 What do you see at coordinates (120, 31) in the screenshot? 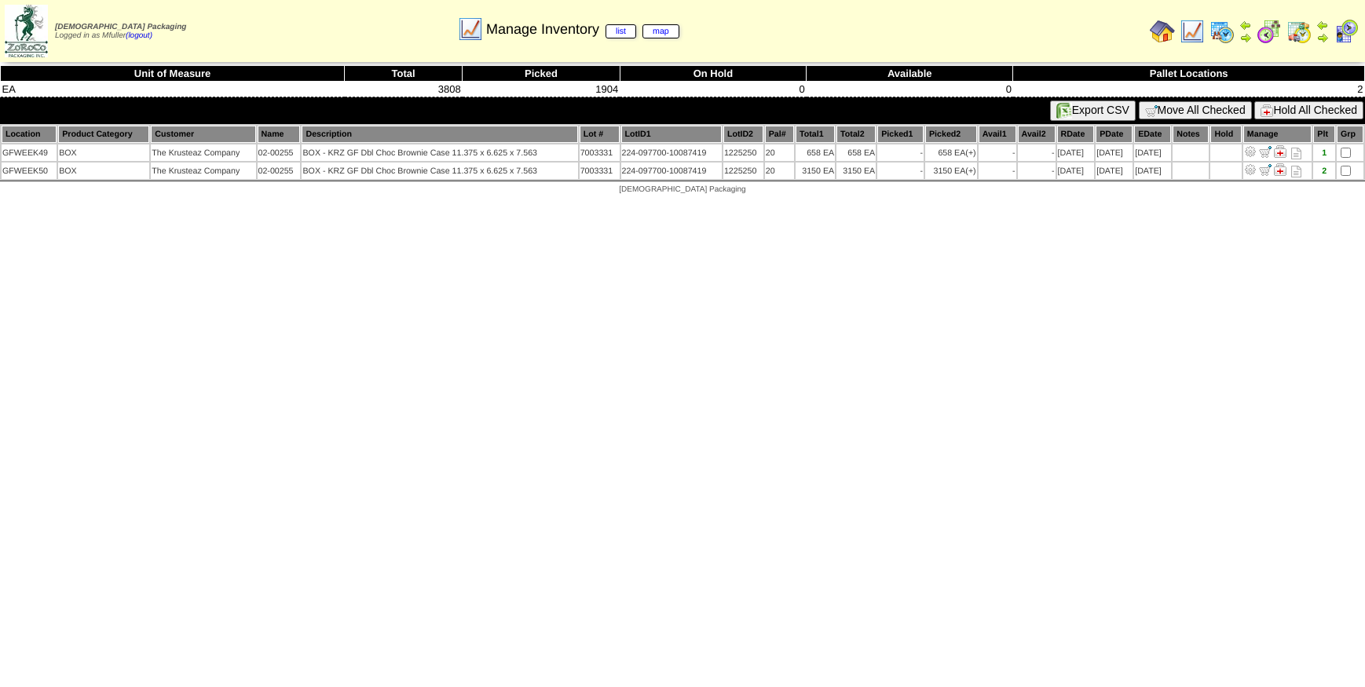
I see `span: Logged in as Mfuller` at bounding box center [120, 31].